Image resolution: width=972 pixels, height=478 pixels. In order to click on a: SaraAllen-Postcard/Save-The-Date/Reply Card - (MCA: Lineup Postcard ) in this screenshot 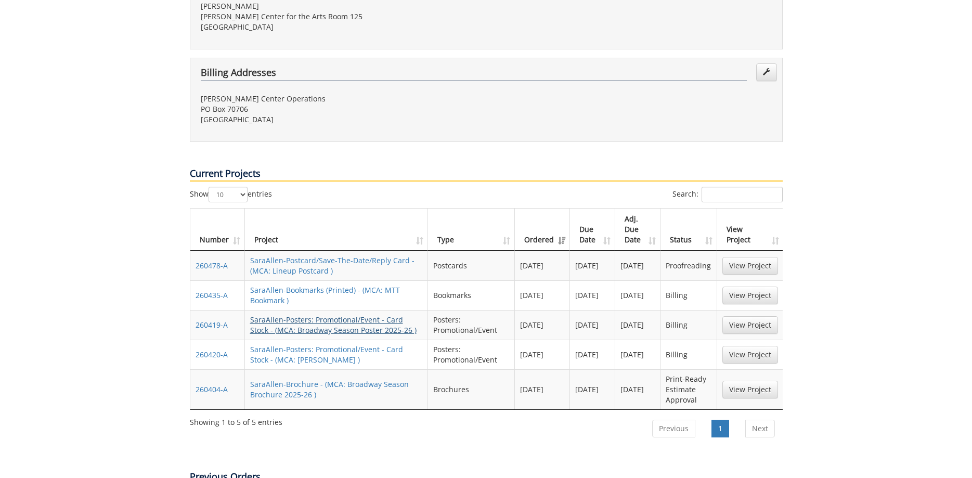, I will do `click(332, 265)`.